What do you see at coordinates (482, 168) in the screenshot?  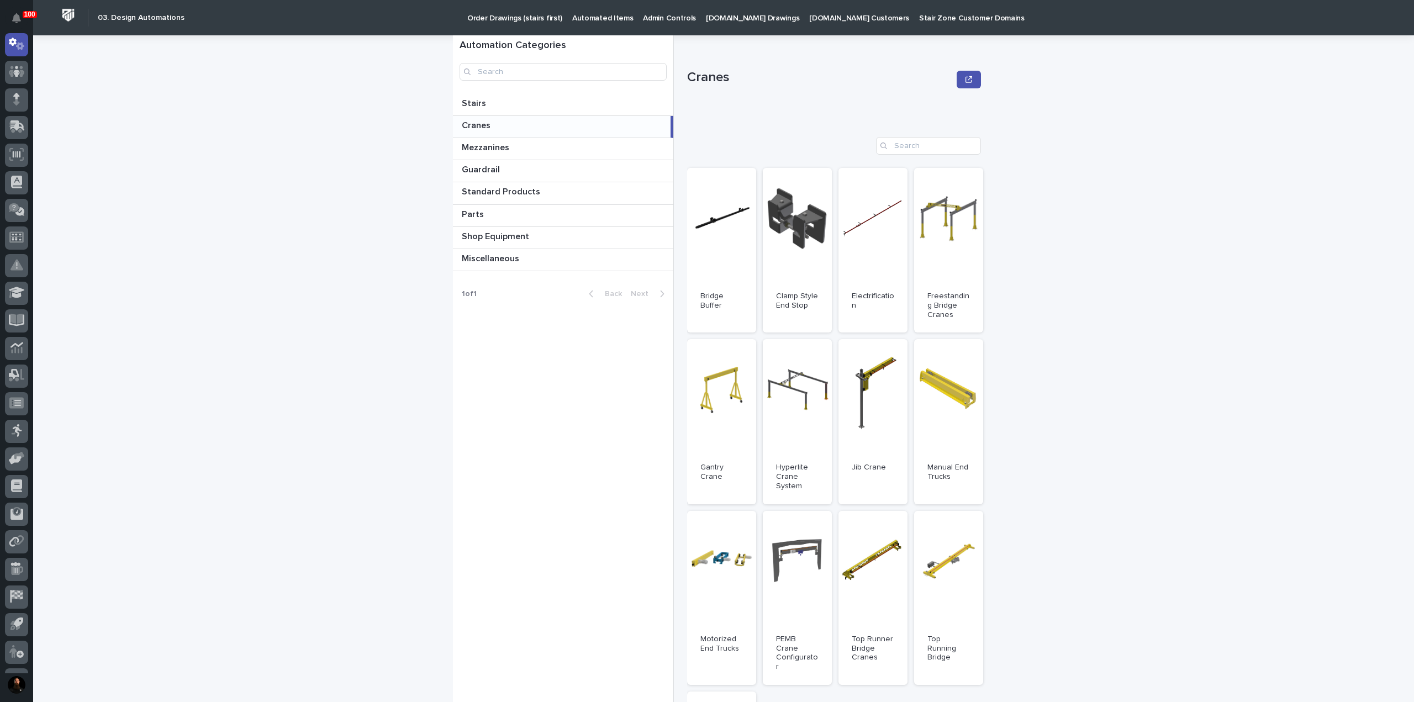 I see `p: Guardrail` at bounding box center [482, 168].